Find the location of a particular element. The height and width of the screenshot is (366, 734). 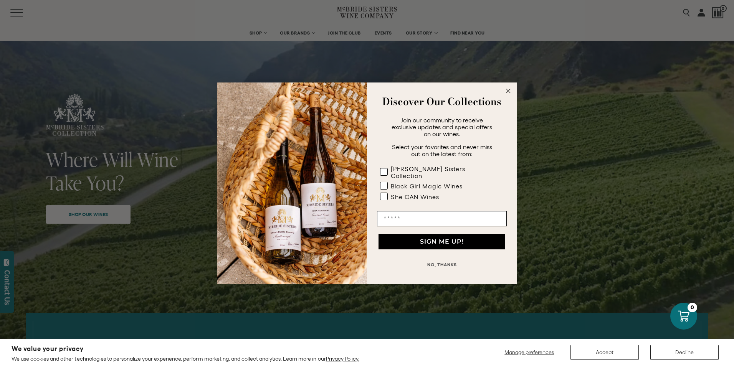

p: We use cookies and other technologies to personalize your experience, perform marketing, and coll... is located at coordinates (185, 359).